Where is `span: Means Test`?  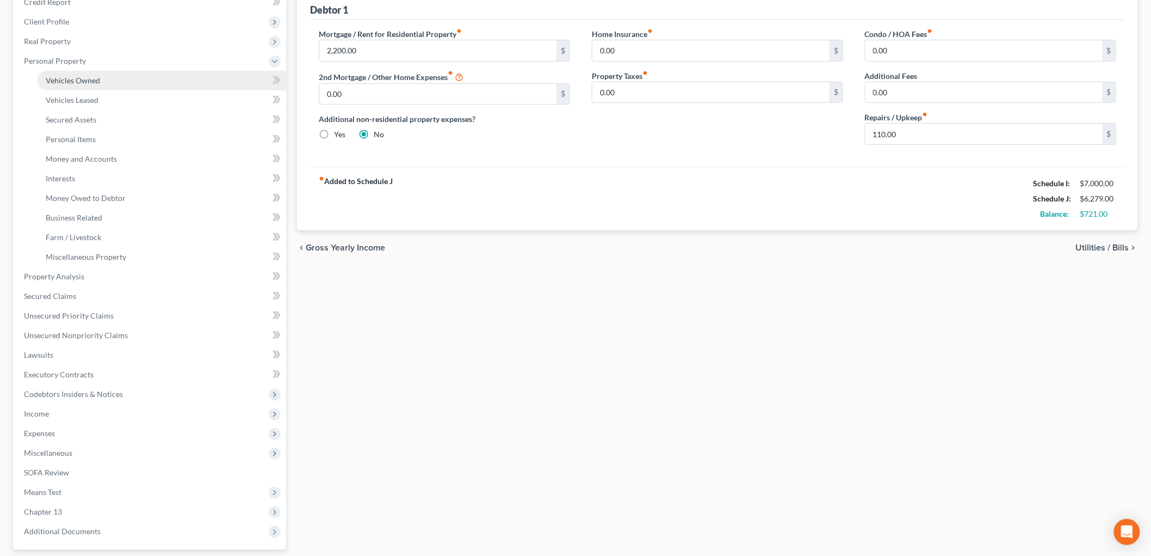 span: Means Test is located at coordinates (42, 491).